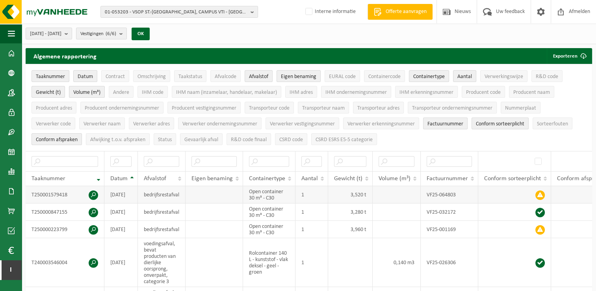 This screenshot has width=596, height=291. I want to click on td: VF25-064803, so click(450, 195).